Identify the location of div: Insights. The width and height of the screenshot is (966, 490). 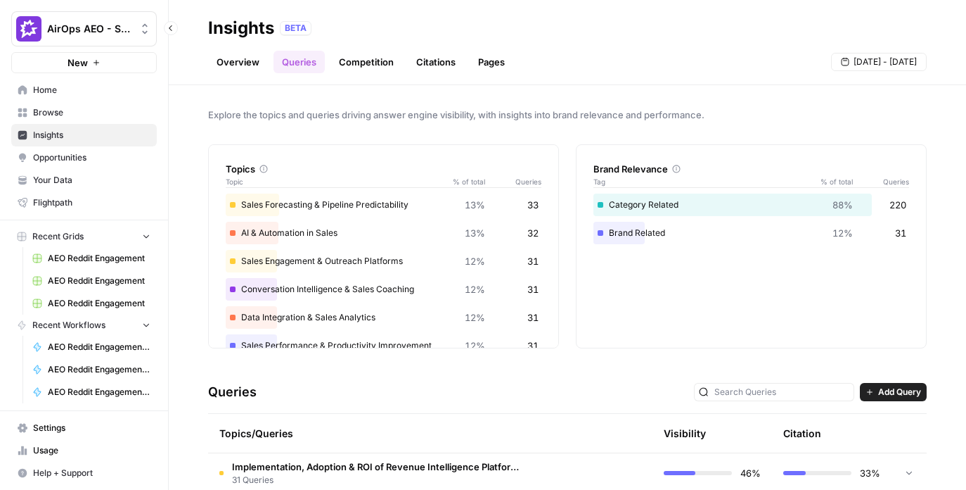
(241, 28).